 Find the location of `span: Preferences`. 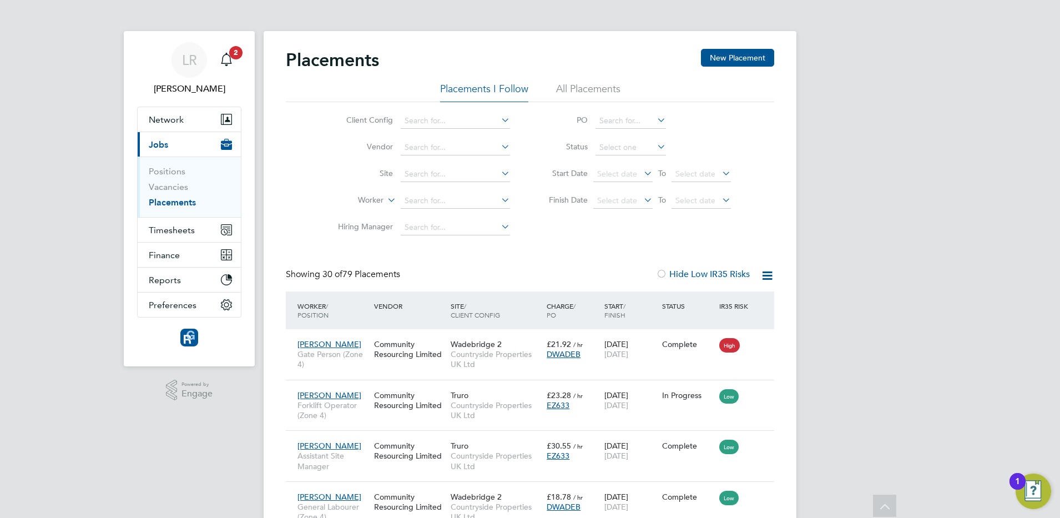

span: Preferences is located at coordinates (173, 305).